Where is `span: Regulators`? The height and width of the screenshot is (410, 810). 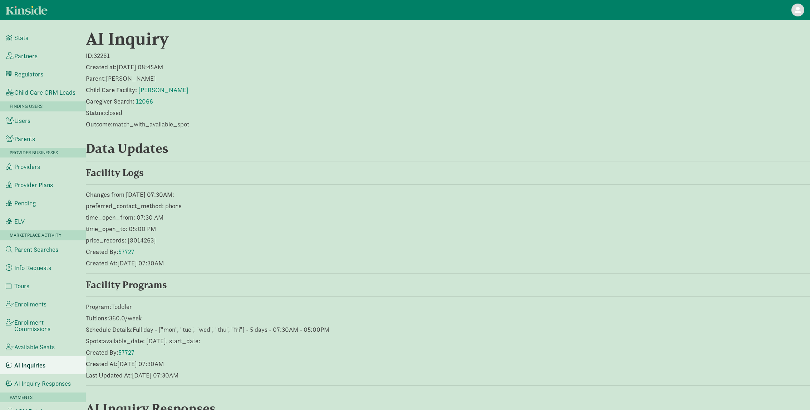 span: Regulators is located at coordinates (29, 74).